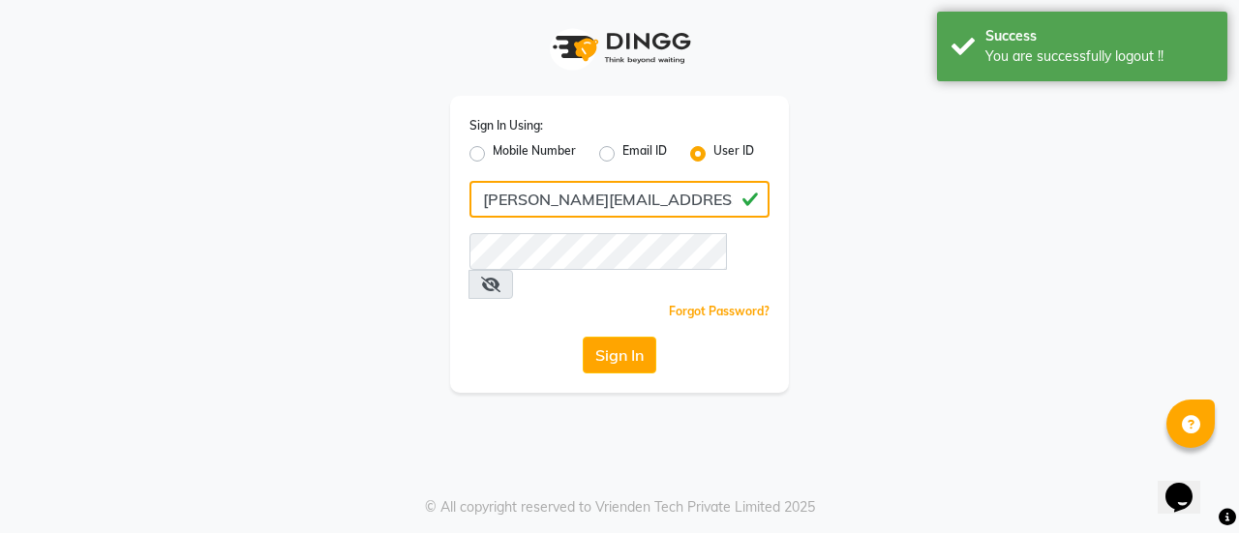  Describe the element at coordinates (1098, 36) in the screenshot. I see `div: Success` at that location.